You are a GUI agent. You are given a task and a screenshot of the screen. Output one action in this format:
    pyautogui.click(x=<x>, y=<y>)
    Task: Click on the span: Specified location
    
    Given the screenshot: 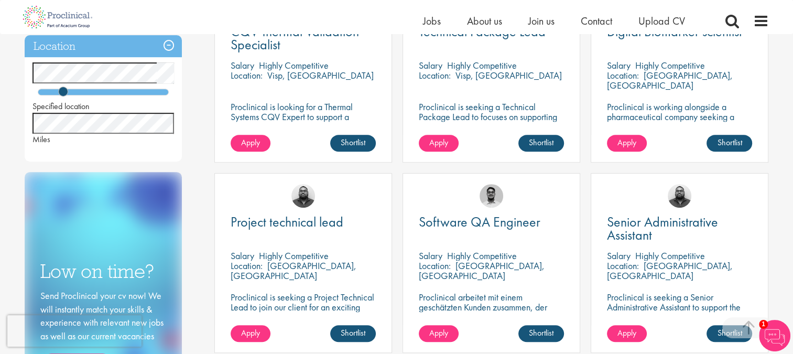 What is the action you would take?
    pyautogui.click(x=61, y=106)
    